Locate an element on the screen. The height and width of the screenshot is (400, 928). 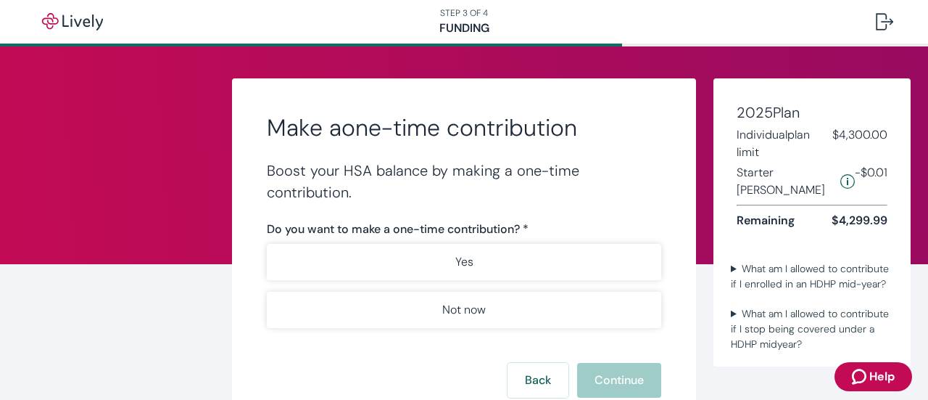
button: Yes is located at coordinates (464, 262).